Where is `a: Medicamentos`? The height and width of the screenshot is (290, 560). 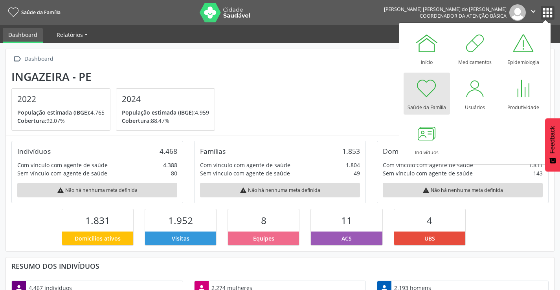 a: Medicamentos is located at coordinates (475, 48).